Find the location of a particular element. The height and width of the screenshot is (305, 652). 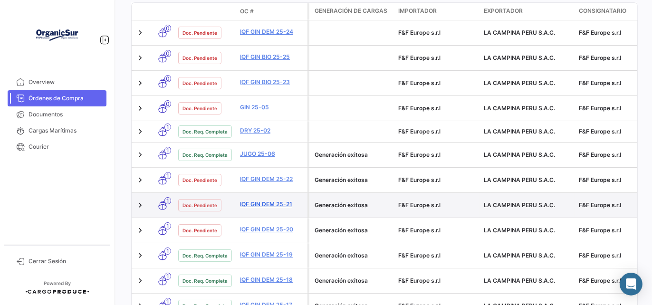

span: Cargas Marítimas is located at coordinates (66, 131).